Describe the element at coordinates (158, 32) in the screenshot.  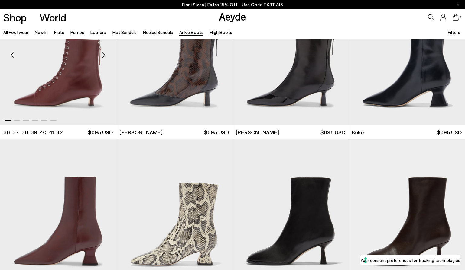
I see `a: Heeled Sandals` at that location.